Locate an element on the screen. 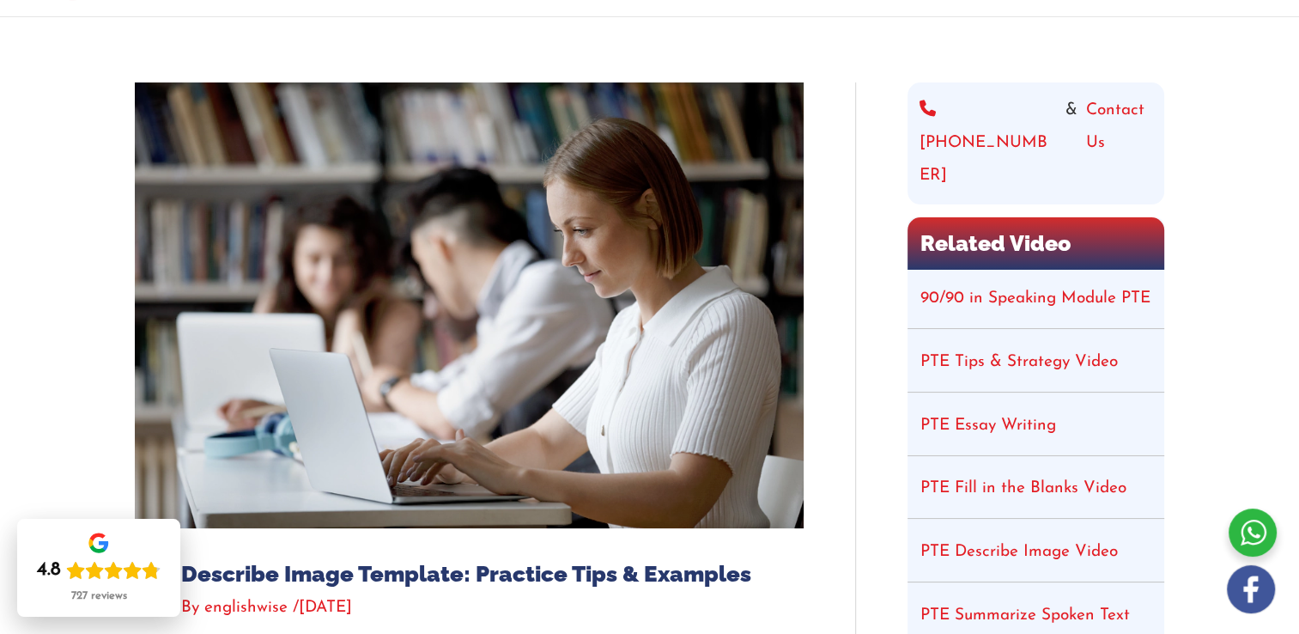 The width and height of the screenshot is (1299, 634). img: white-facebook.png is located at coordinates (1251, 589).